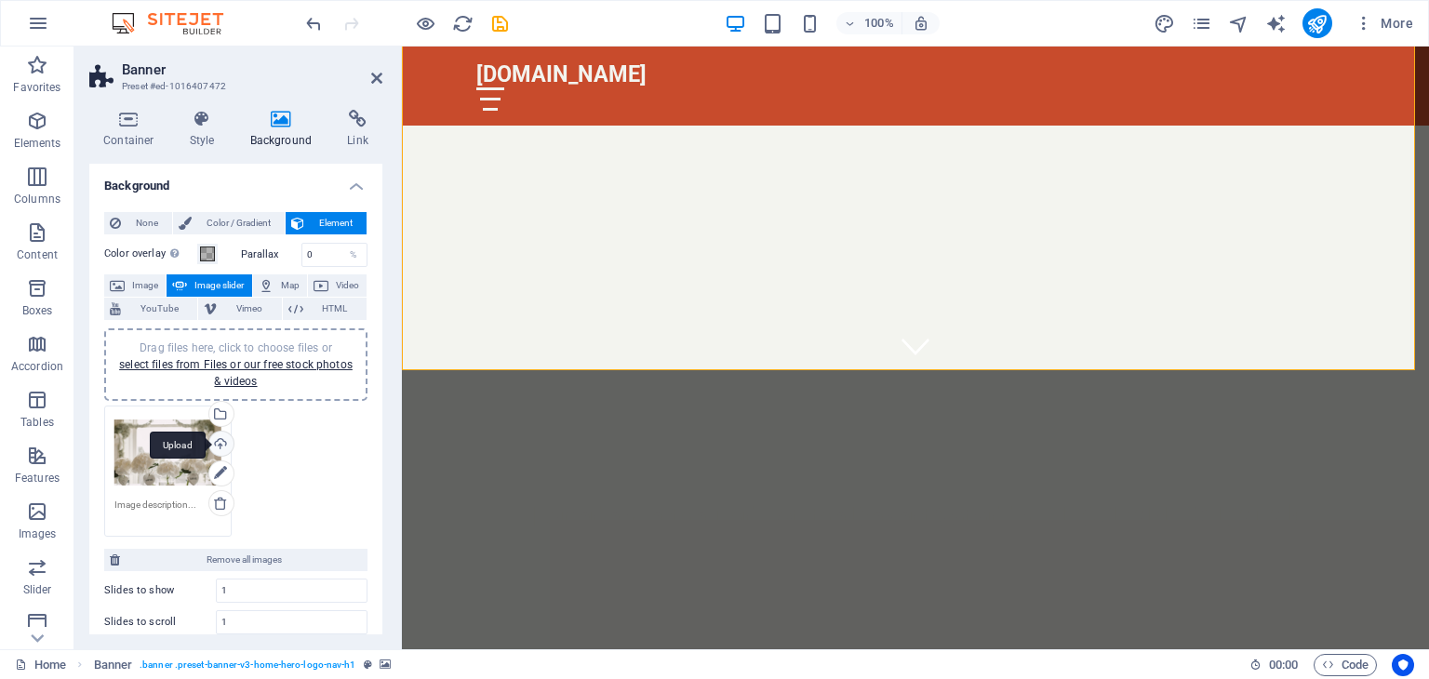  I want to click on span: Click to select. Double-click to edit, so click(114, 665).